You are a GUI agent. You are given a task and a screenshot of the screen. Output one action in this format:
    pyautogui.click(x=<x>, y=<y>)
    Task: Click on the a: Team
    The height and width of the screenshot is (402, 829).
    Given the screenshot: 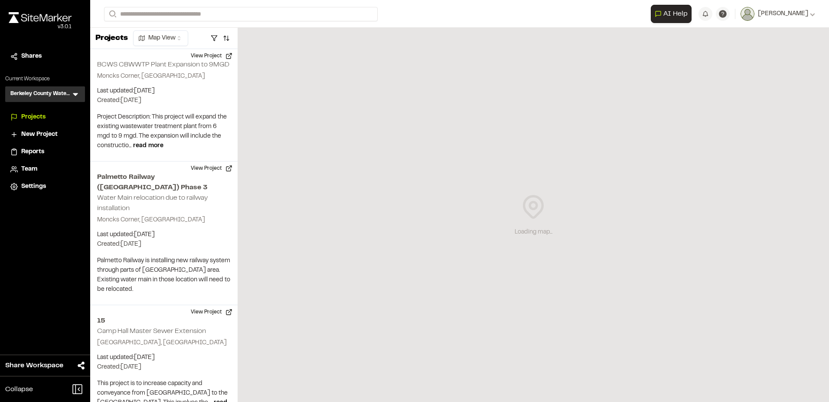 What is the action you would take?
    pyautogui.click(x=45, y=169)
    